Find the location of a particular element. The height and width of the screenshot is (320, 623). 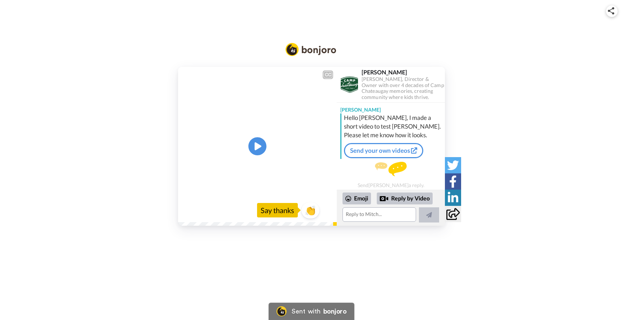

img: ic_share.svg is located at coordinates (612, 11).